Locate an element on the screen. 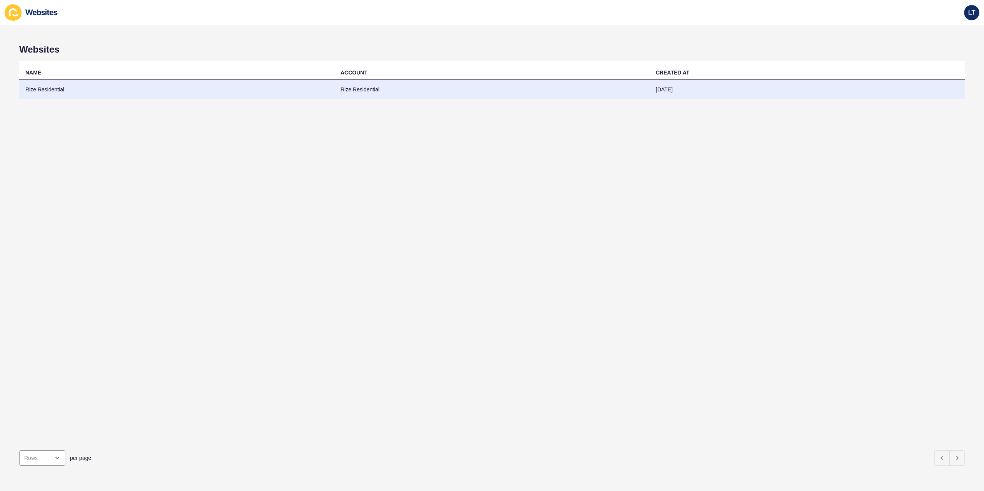  span: per page is located at coordinates (80, 458).